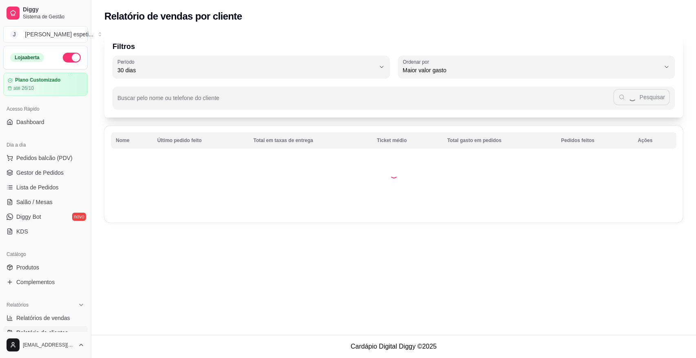 Image resolution: width=696 pixels, height=358 pixels. I want to click on a: DiggySistema de Gestão, so click(45, 13).